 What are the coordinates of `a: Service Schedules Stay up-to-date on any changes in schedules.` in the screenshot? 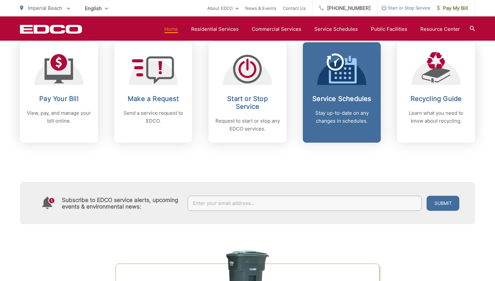 It's located at (342, 92).